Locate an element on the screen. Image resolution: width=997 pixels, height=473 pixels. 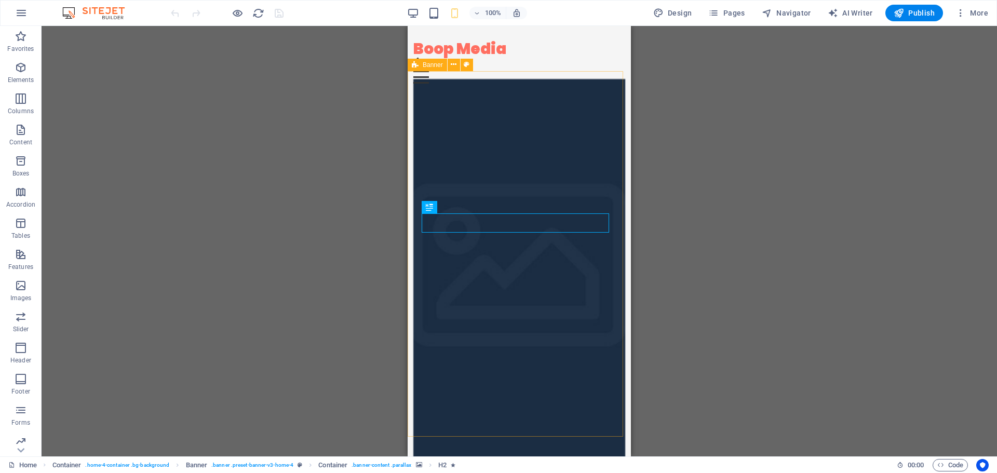
span: Publish is located at coordinates (914, 13).